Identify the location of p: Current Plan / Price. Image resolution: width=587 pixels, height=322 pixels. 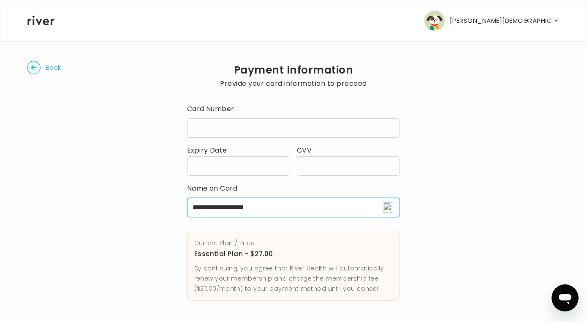
(293, 243).